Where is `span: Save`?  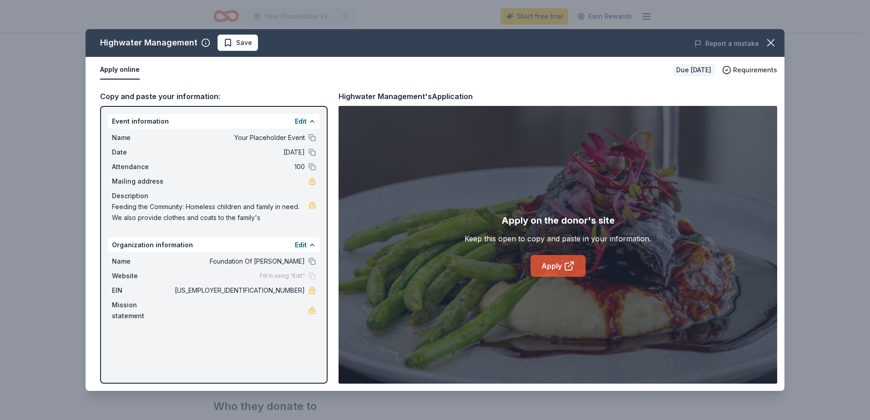
span: Save is located at coordinates (244, 43).